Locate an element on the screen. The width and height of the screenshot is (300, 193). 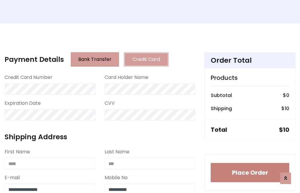
label: E-mail is located at coordinates (12, 178).